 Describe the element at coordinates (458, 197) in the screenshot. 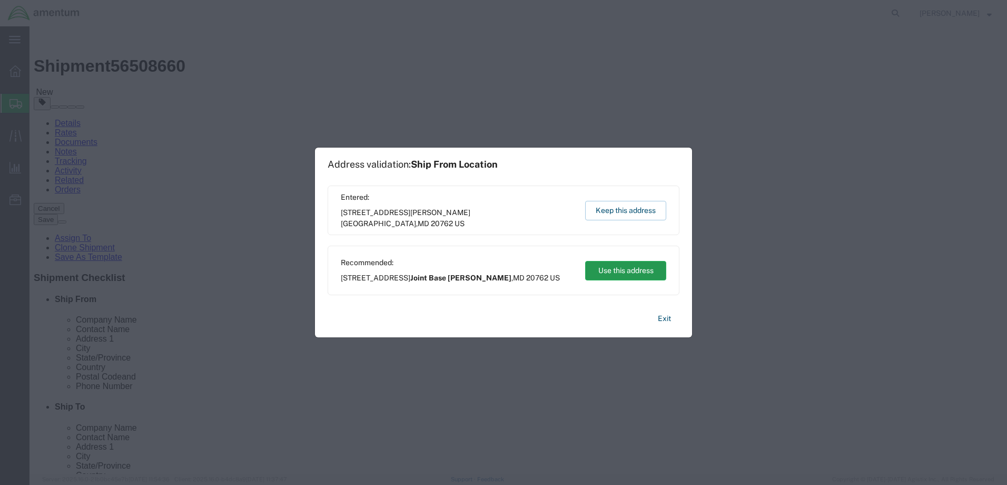

I see `span: Entered:` at that location.